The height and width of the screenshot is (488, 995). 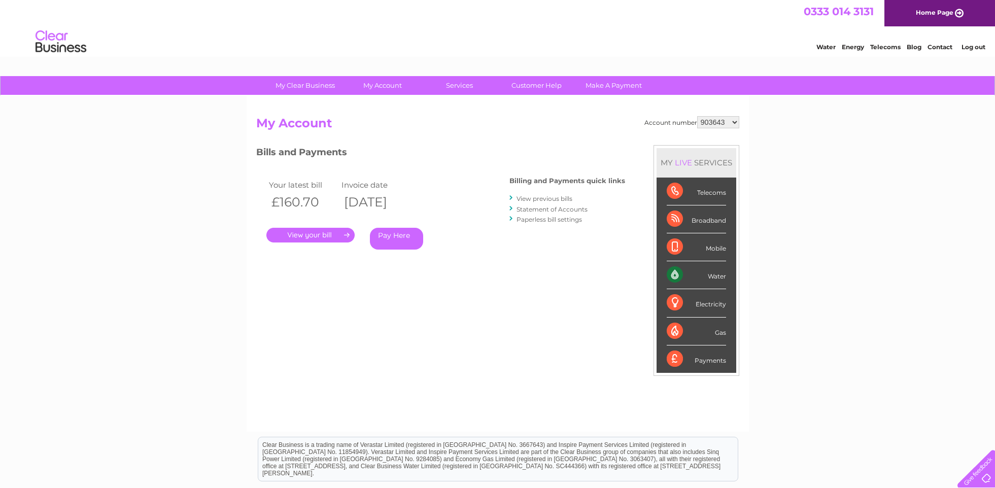 I want to click on div: Telecoms, so click(x=696, y=191).